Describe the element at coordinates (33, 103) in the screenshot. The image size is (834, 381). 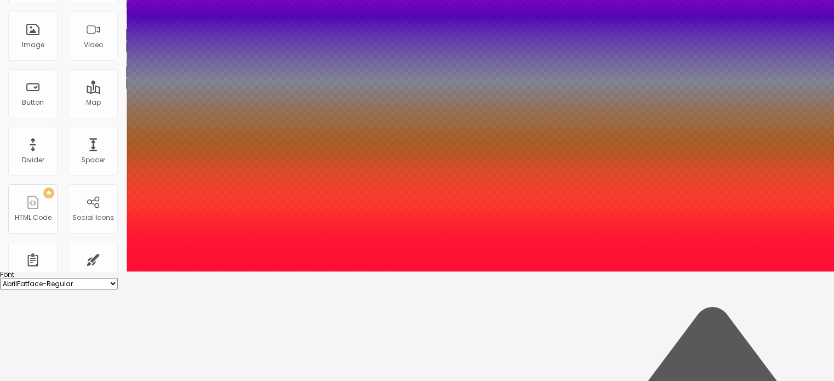
I see `div: Button` at that location.